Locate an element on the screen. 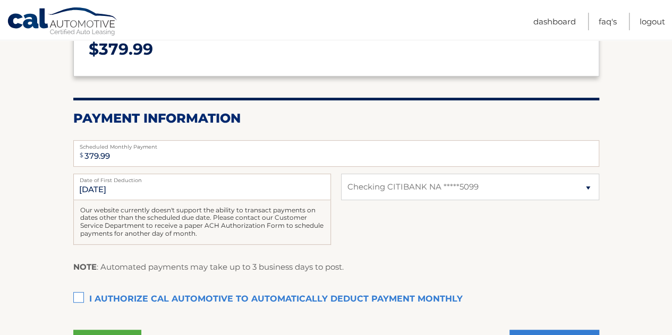 The image size is (672, 335). p: : Automated payments may take up to 3 business days to post. is located at coordinates (208, 267).